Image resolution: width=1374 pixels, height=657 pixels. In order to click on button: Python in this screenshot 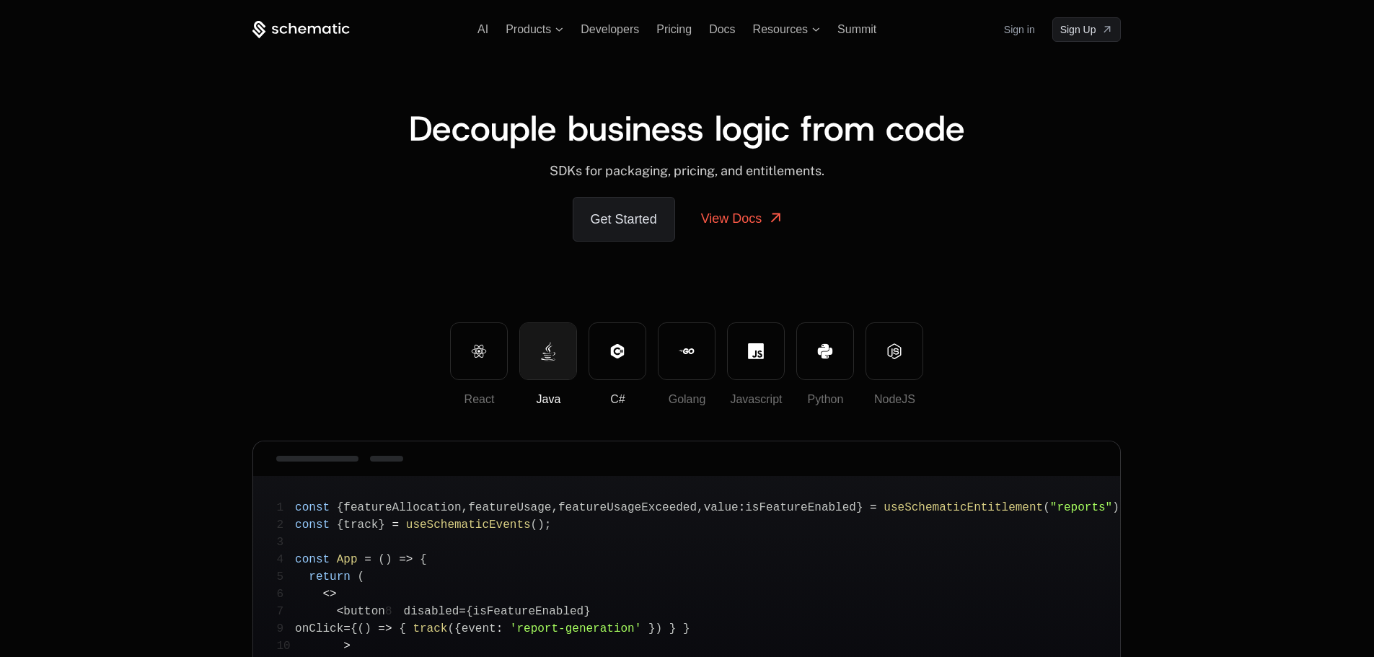, I will do `click(825, 351)`.